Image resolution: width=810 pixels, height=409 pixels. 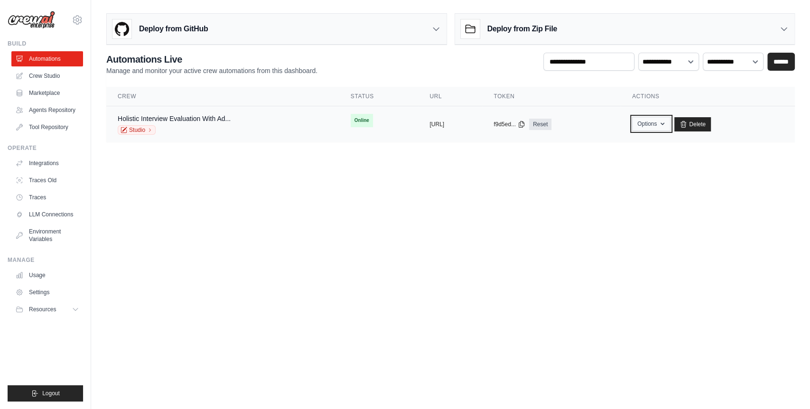 I want to click on h2: Automations Live, so click(x=212, y=59).